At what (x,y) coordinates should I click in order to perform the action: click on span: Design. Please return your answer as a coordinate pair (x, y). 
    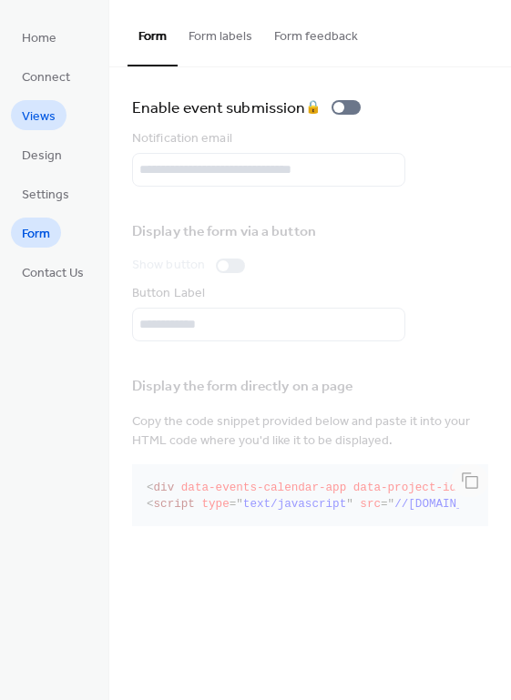
    Looking at the image, I should click on (42, 156).